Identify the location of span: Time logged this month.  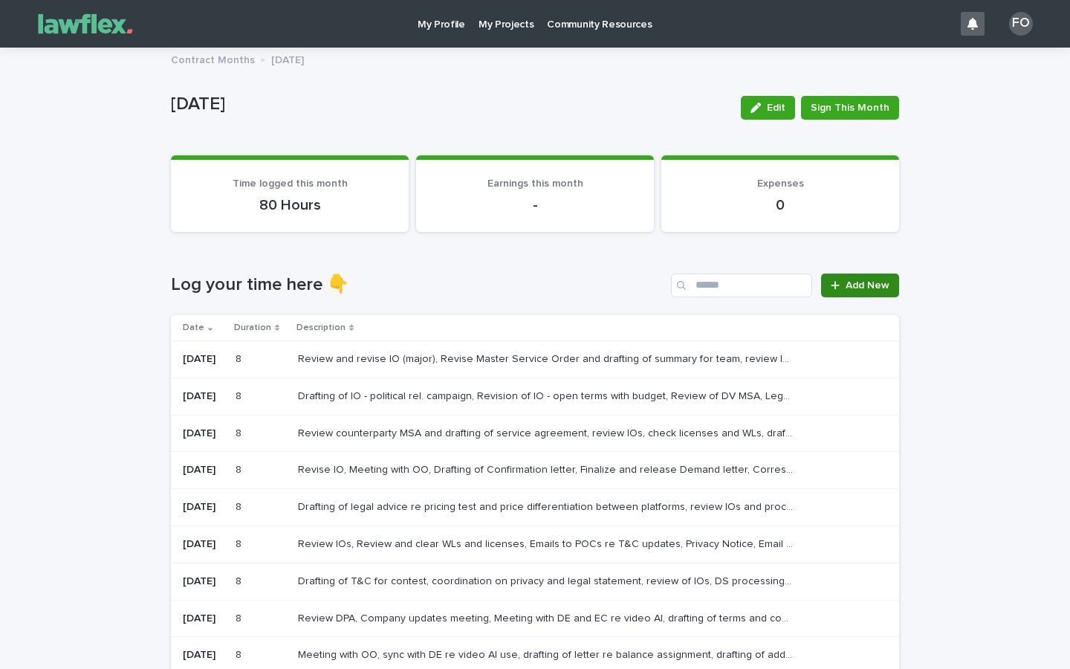
(290, 184).